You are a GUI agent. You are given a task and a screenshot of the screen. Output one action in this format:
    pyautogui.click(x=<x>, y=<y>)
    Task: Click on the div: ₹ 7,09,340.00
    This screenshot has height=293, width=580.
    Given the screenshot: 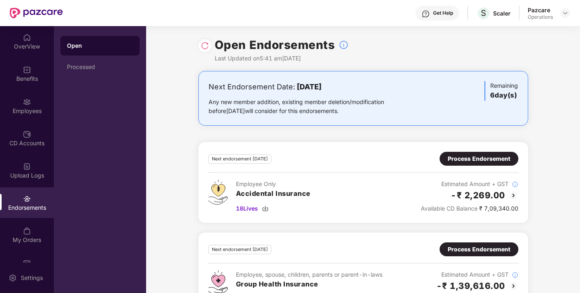 What is the action you would take?
    pyautogui.click(x=469, y=209)
    